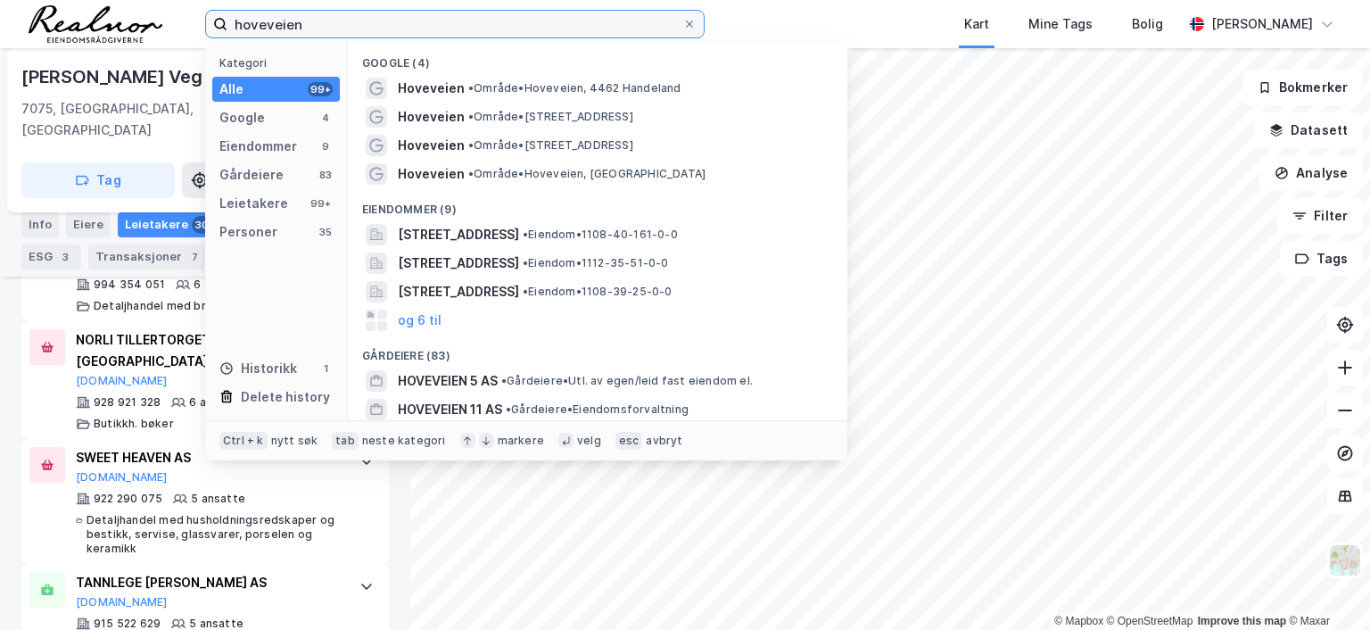  What do you see at coordinates (629, 441) in the screenshot?
I see `div: esc` at bounding box center [629, 441].